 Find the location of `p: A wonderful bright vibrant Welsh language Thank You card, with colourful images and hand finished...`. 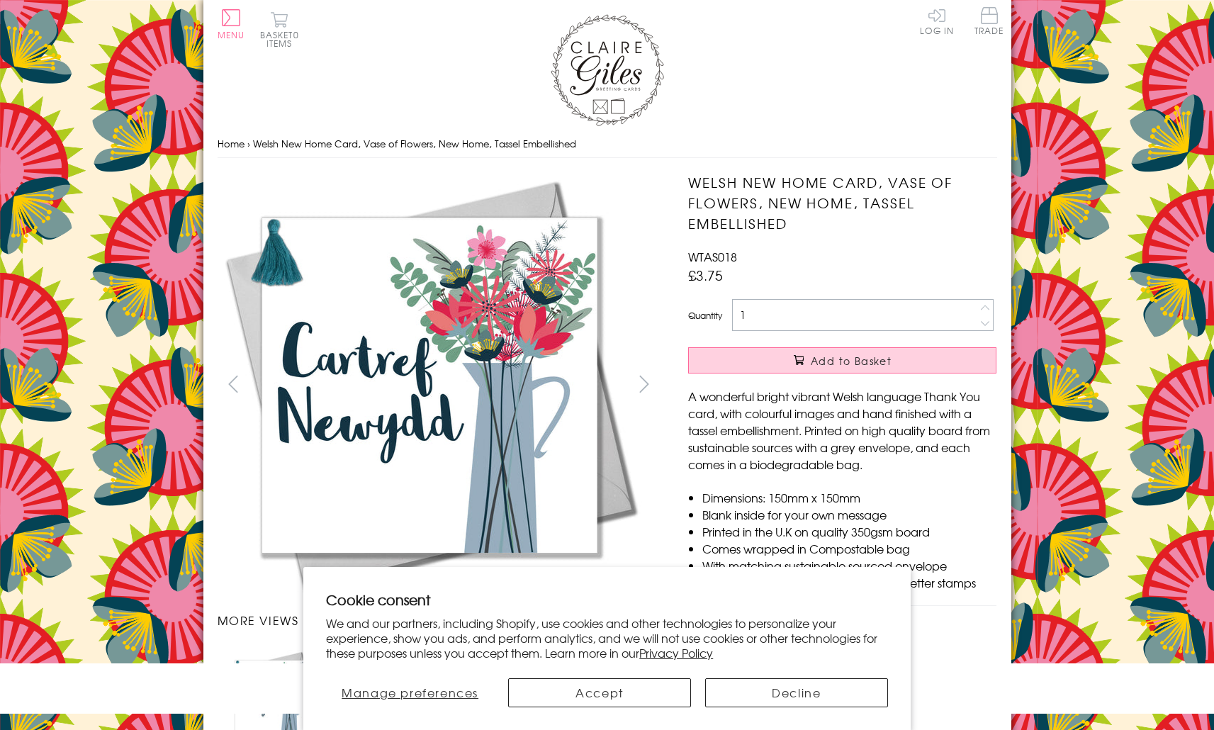

p: A wonderful bright vibrant Welsh language Thank You card, with colourful images and hand finished... is located at coordinates (842, 430).